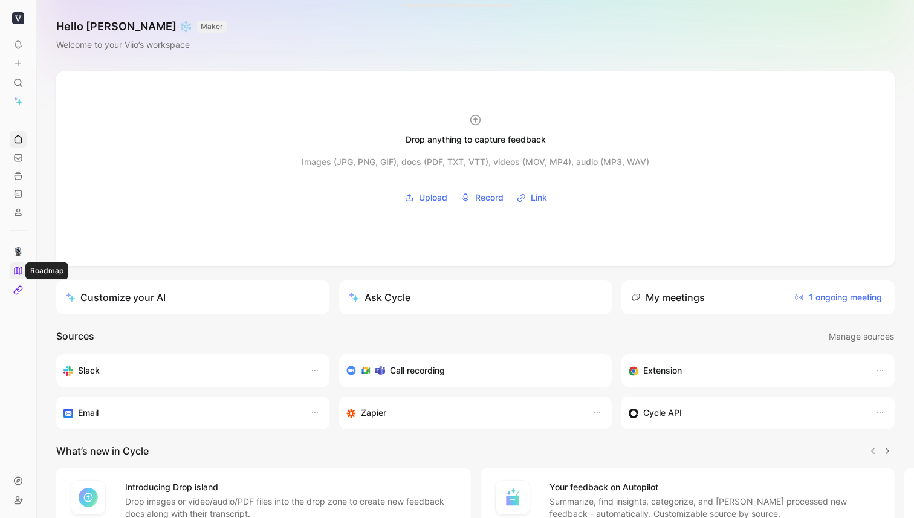 This screenshot has width=914, height=518. I want to click on span: Manage sources, so click(862, 337).